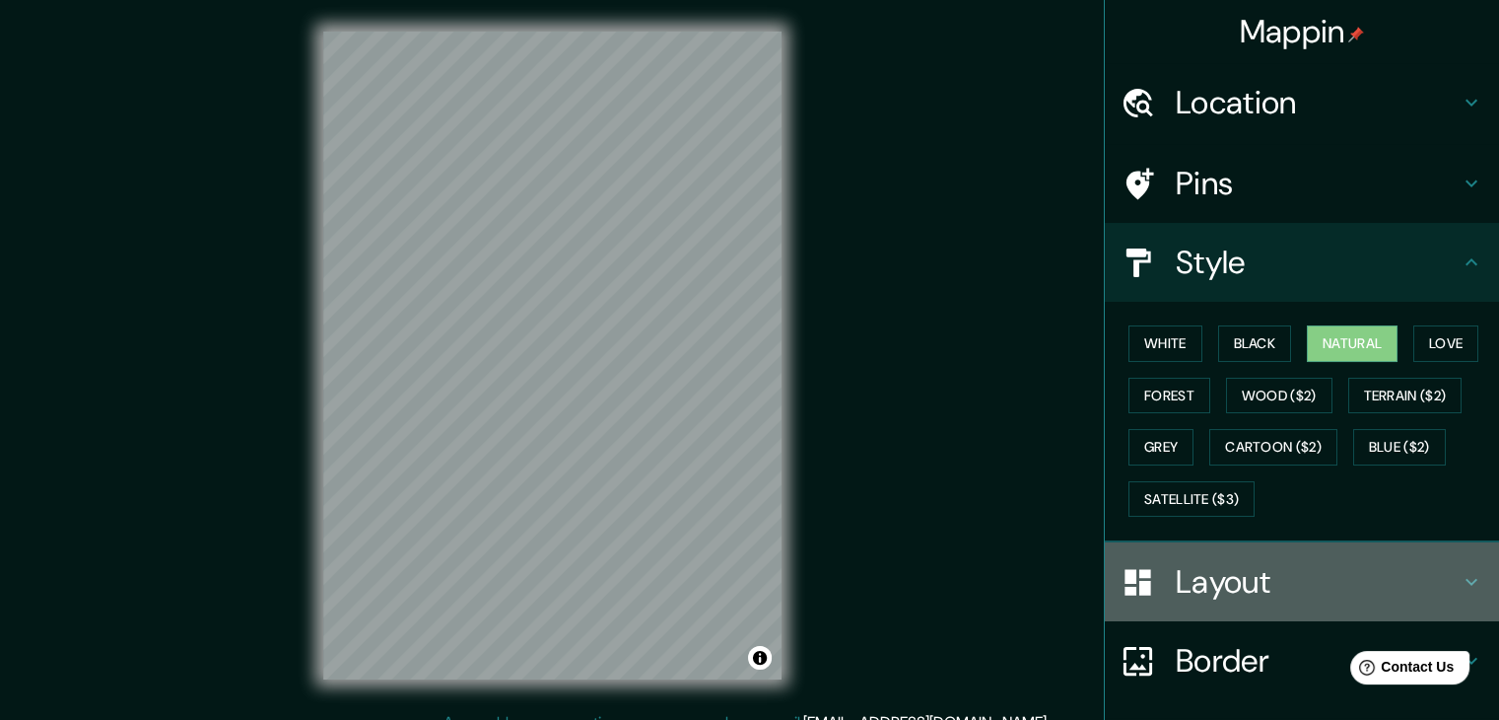 The width and height of the screenshot is (1499, 720). Describe the element at coordinates (1400, 447) in the screenshot. I see `button: Blue ($2)` at that location.